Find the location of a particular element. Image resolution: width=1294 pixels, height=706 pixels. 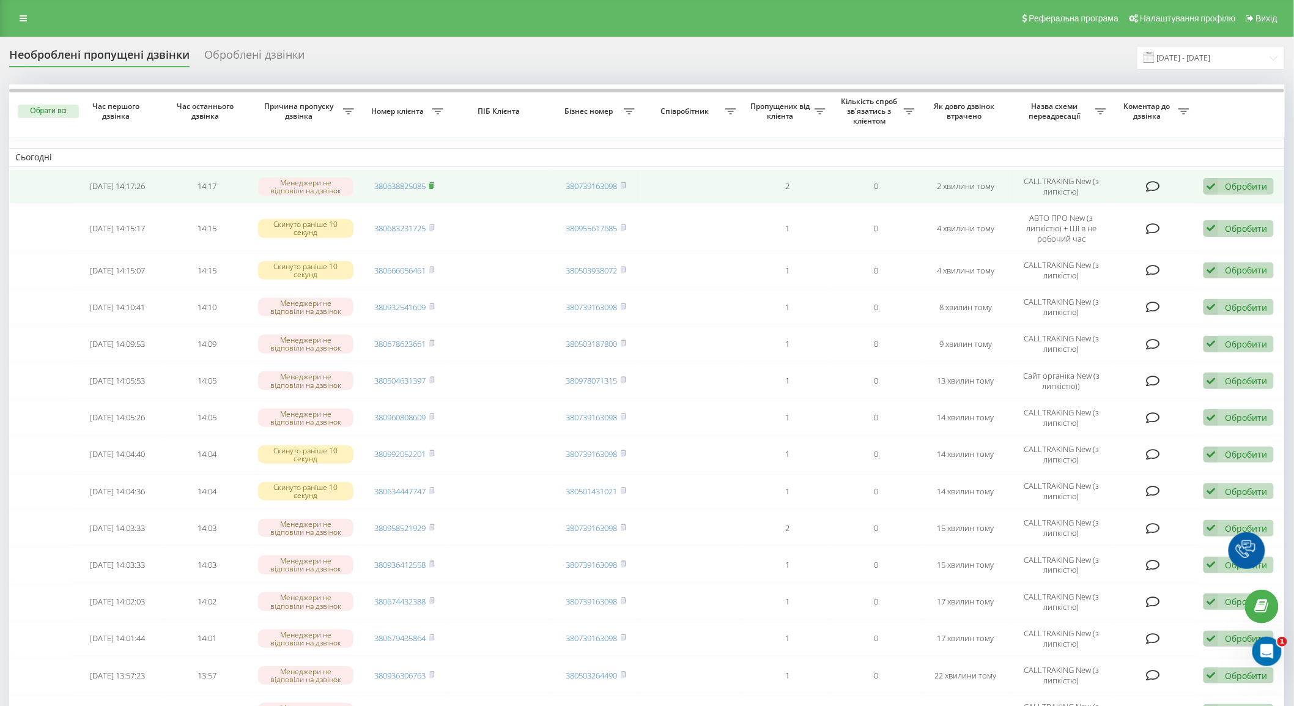

td: 8 хвилин тому is located at coordinates (966, 307).